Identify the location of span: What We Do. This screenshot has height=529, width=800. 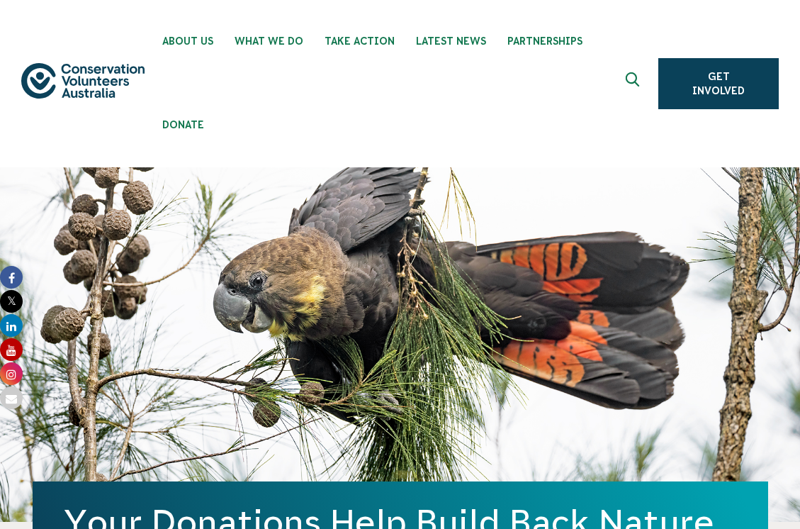
(269, 41).